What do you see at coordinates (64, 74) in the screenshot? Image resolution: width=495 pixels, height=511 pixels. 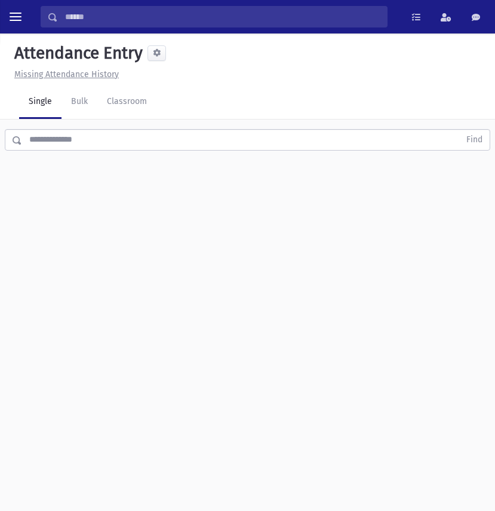 I see `a: Missing Attendance History` at bounding box center [64, 74].